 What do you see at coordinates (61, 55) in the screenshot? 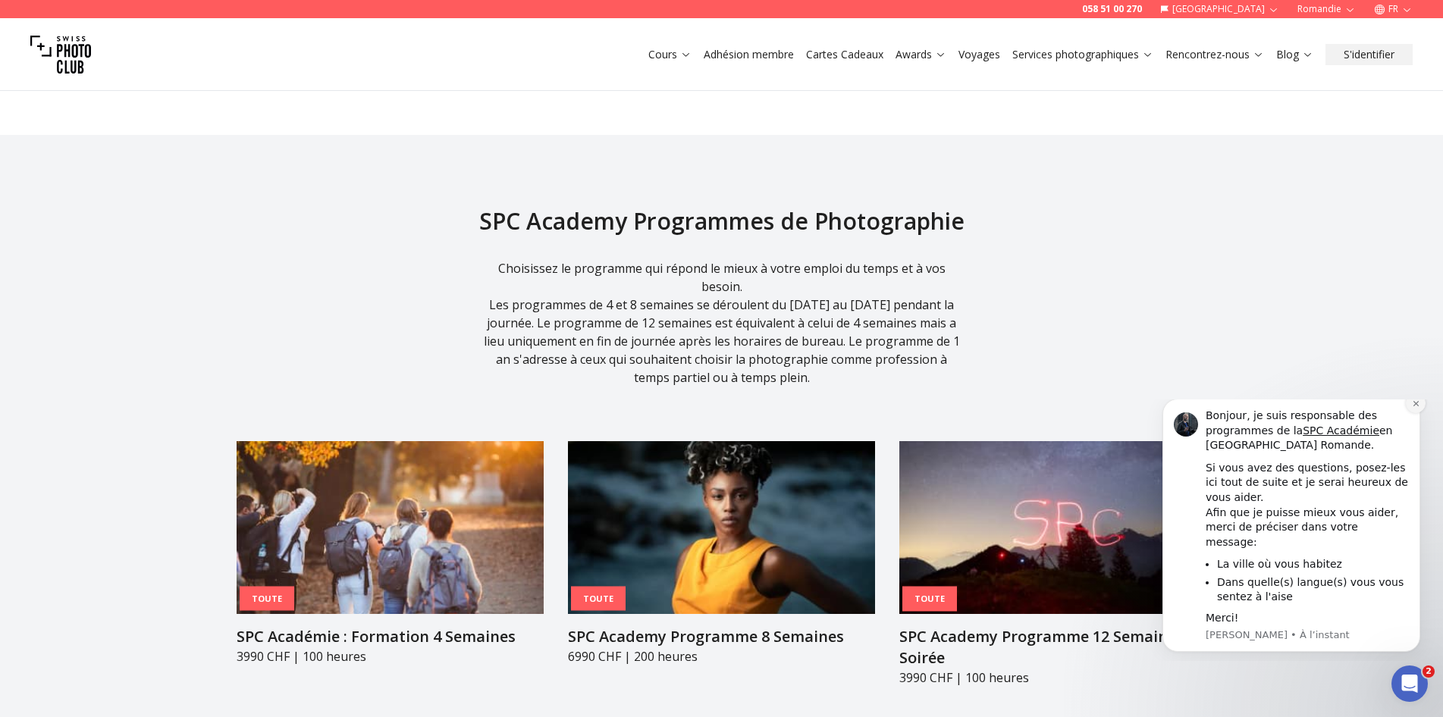
I see `img: Swiss photo club` at bounding box center [61, 55].